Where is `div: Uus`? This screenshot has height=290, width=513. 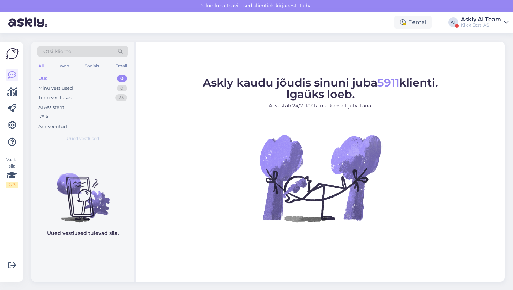
div: Uus is located at coordinates (43, 78).